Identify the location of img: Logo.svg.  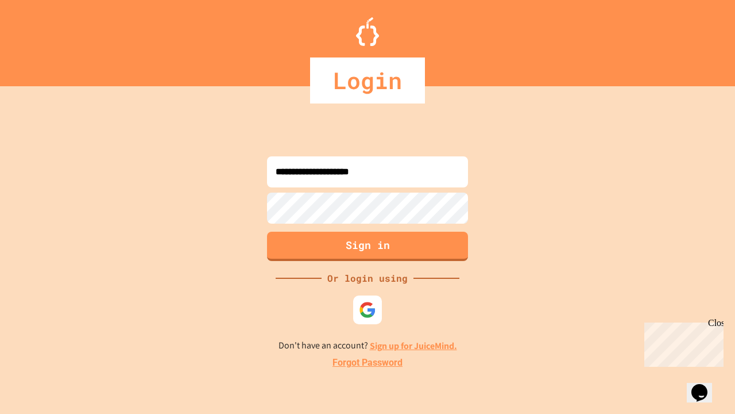
(368, 32).